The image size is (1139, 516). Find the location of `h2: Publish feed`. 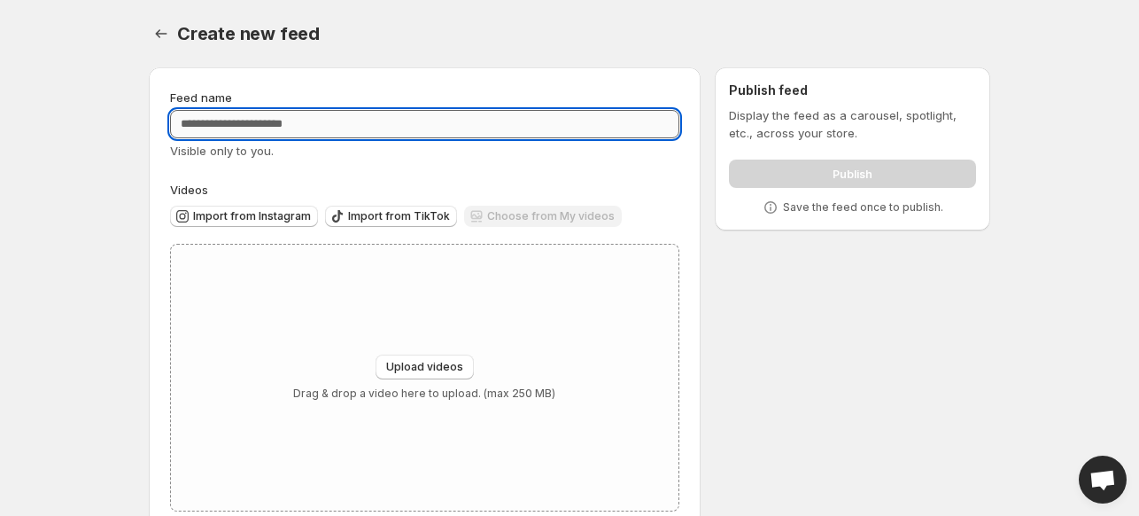

h2: Publish feed is located at coordinates (852, 90).